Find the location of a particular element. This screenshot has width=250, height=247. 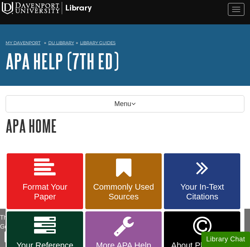

a: Library Guides is located at coordinates (98, 43).